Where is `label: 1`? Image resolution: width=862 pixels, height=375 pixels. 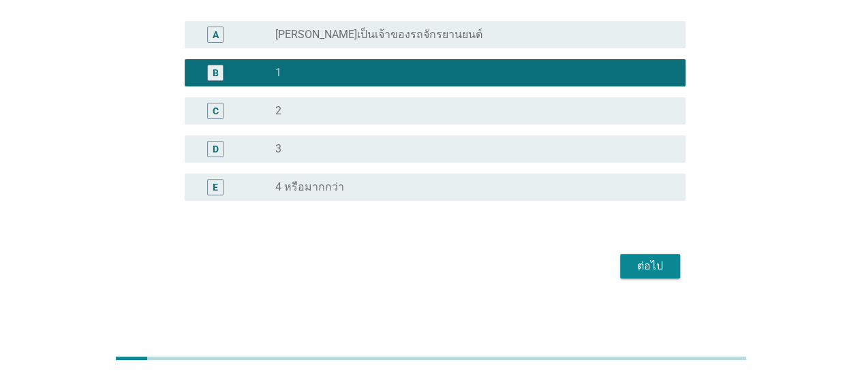
label: 1 is located at coordinates (278, 73).